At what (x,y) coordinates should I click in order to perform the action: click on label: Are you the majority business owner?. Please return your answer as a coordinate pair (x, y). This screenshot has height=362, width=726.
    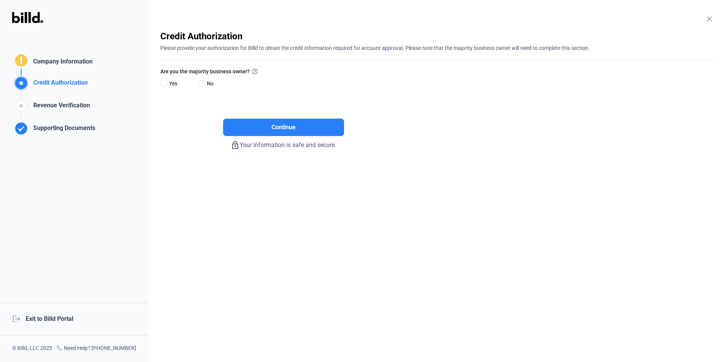
    Looking at the image, I should click on (283, 72).